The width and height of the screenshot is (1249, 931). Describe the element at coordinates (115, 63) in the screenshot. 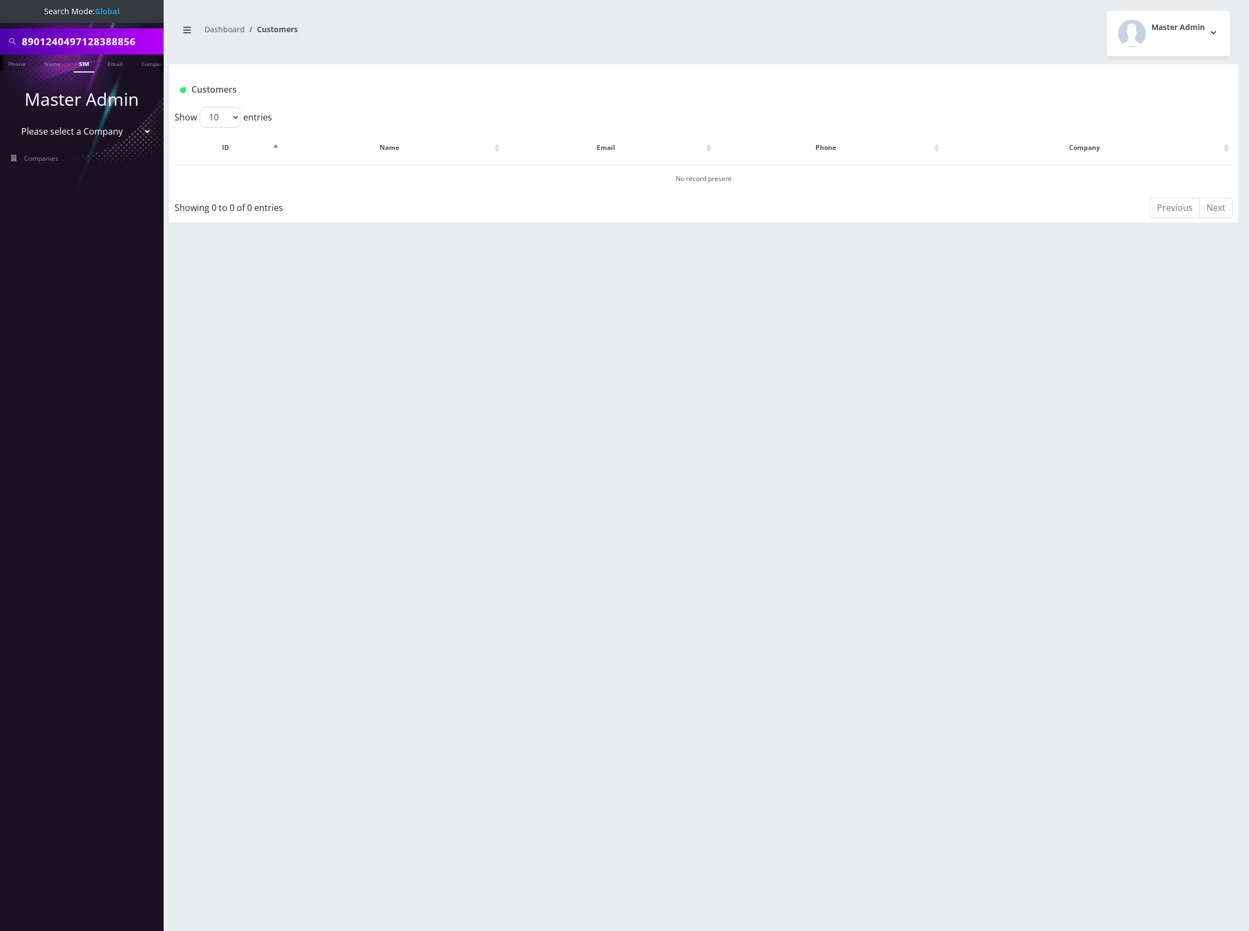

I see `a: Email` at that location.